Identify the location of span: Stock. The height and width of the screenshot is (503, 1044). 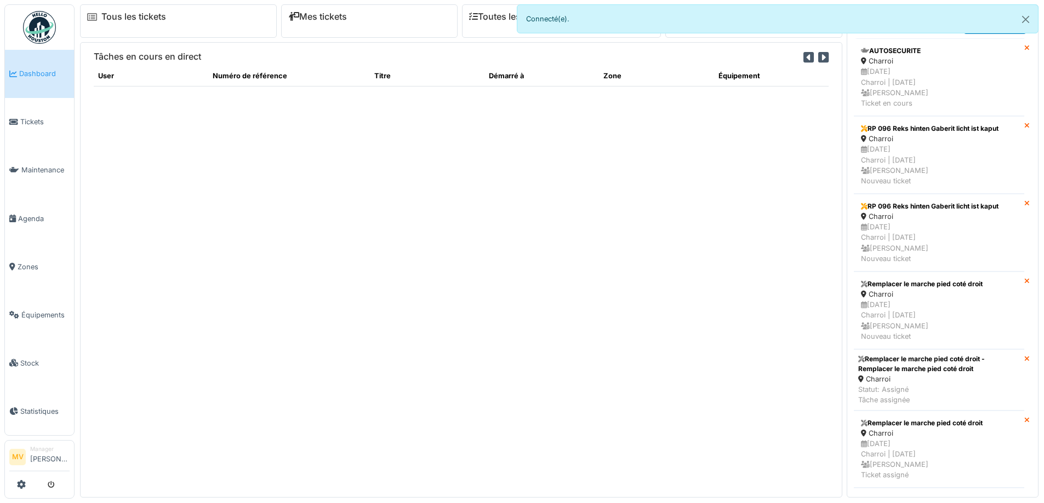
(45, 363).